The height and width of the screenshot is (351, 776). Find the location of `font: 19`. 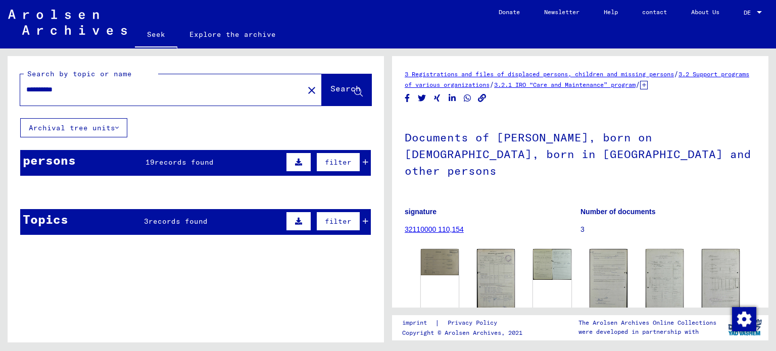

font: 19 is located at coordinates (150, 162).